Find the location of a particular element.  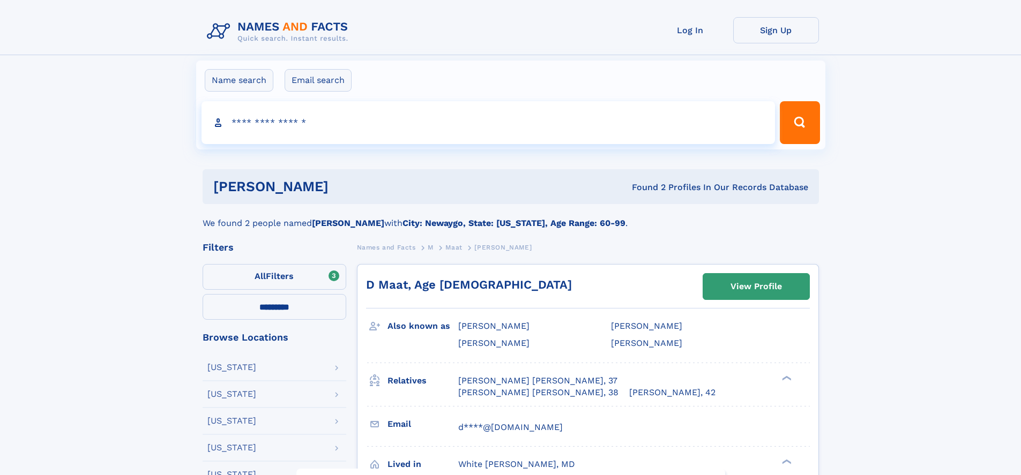

h3: Also known as is located at coordinates (423, 326).